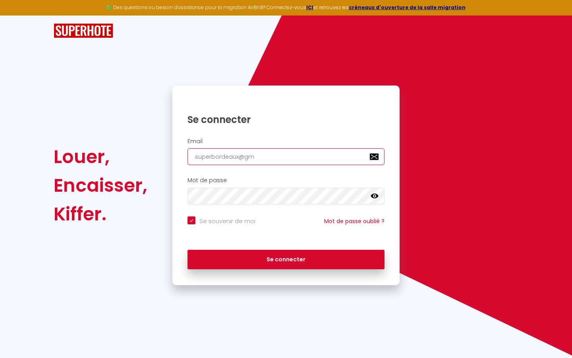  I want to click on input: Ton Email, so click(286, 157).